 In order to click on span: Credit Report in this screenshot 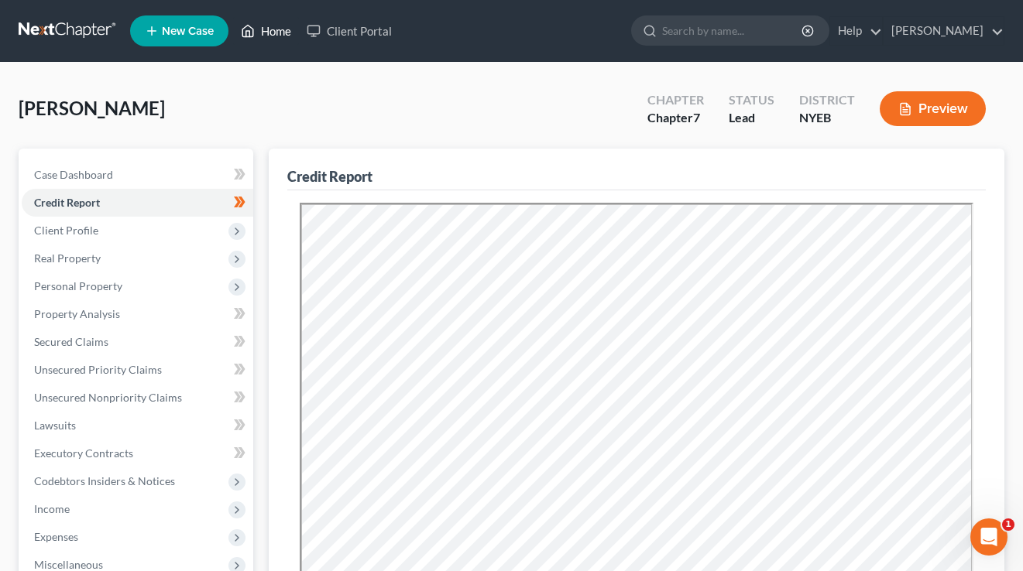, I will do `click(67, 202)`.